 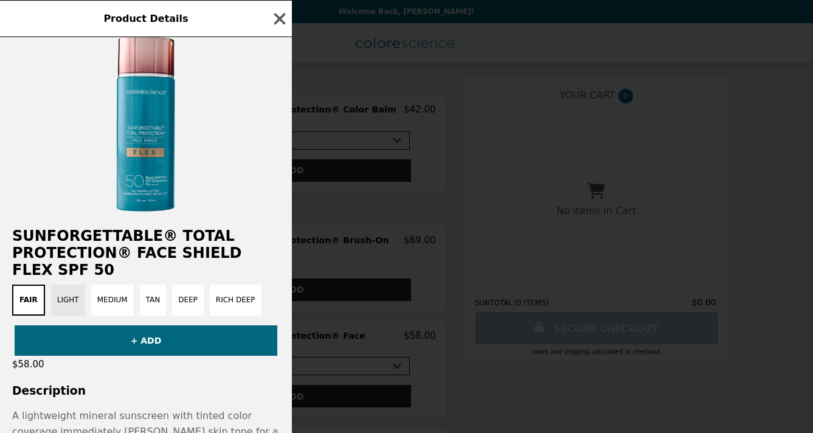 I want to click on button: Tan, so click(x=153, y=300).